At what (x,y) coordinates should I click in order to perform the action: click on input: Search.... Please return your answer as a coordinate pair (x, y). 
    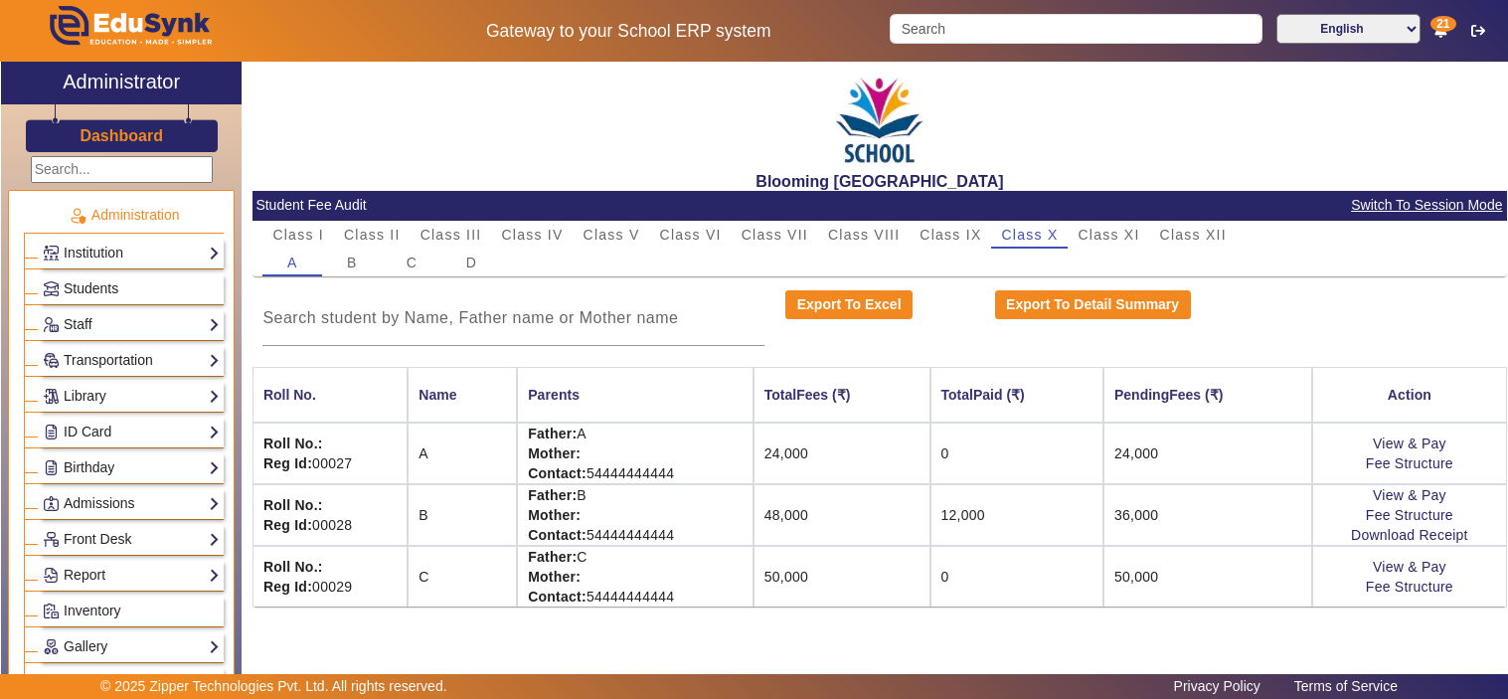
    Looking at the image, I should click on (121, 169).